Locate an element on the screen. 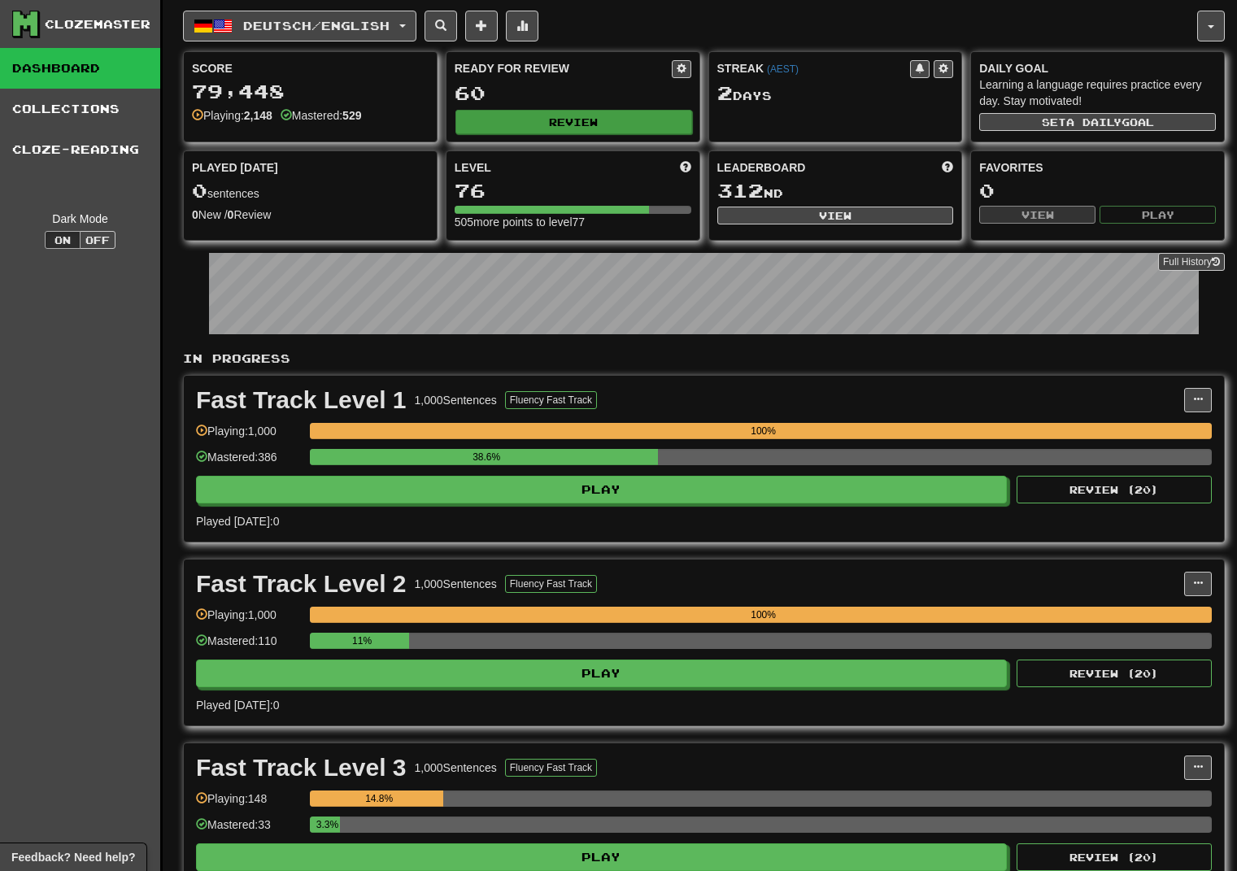  a: (AEST) is located at coordinates (782, 69).